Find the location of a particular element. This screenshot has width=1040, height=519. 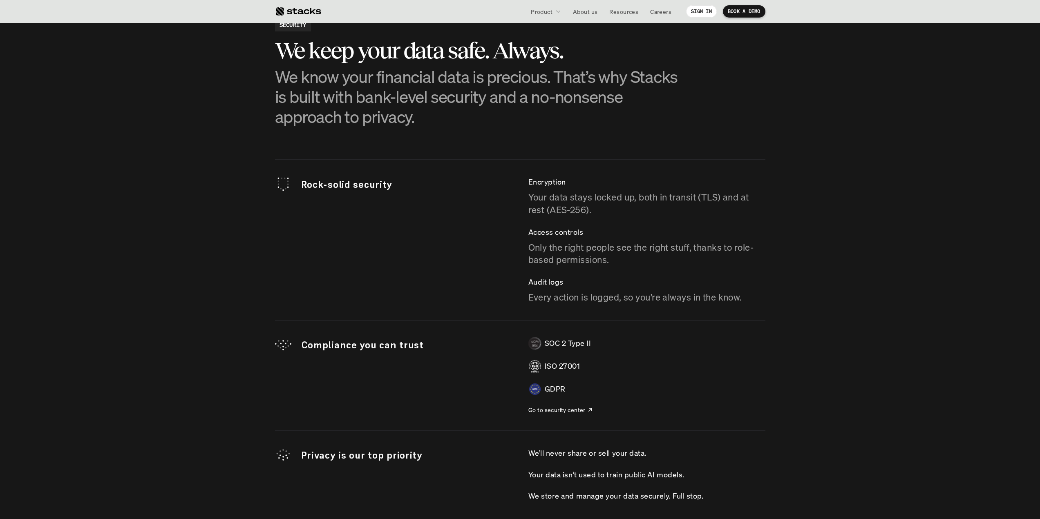

a: Privacy Policy is located at coordinates (114, 159).